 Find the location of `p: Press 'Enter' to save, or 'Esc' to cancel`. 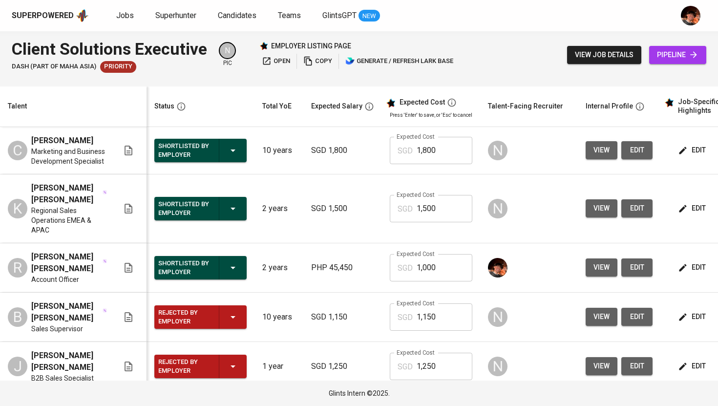

p: Press 'Enter' to save, or 'Esc' to cancel is located at coordinates (431, 115).